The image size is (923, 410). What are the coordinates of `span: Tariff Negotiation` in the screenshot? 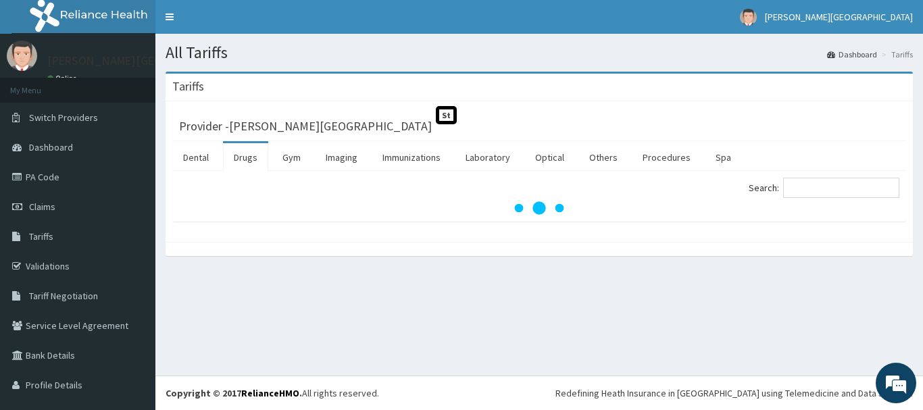 It's located at (63, 296).